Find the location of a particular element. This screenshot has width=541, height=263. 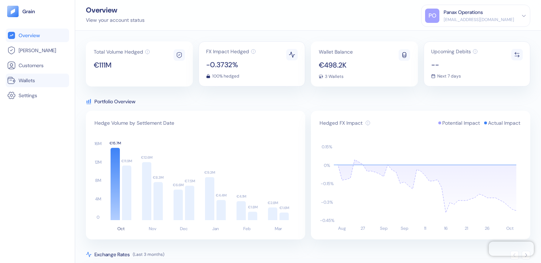

a: Settings is located at coordinates (37, 96).